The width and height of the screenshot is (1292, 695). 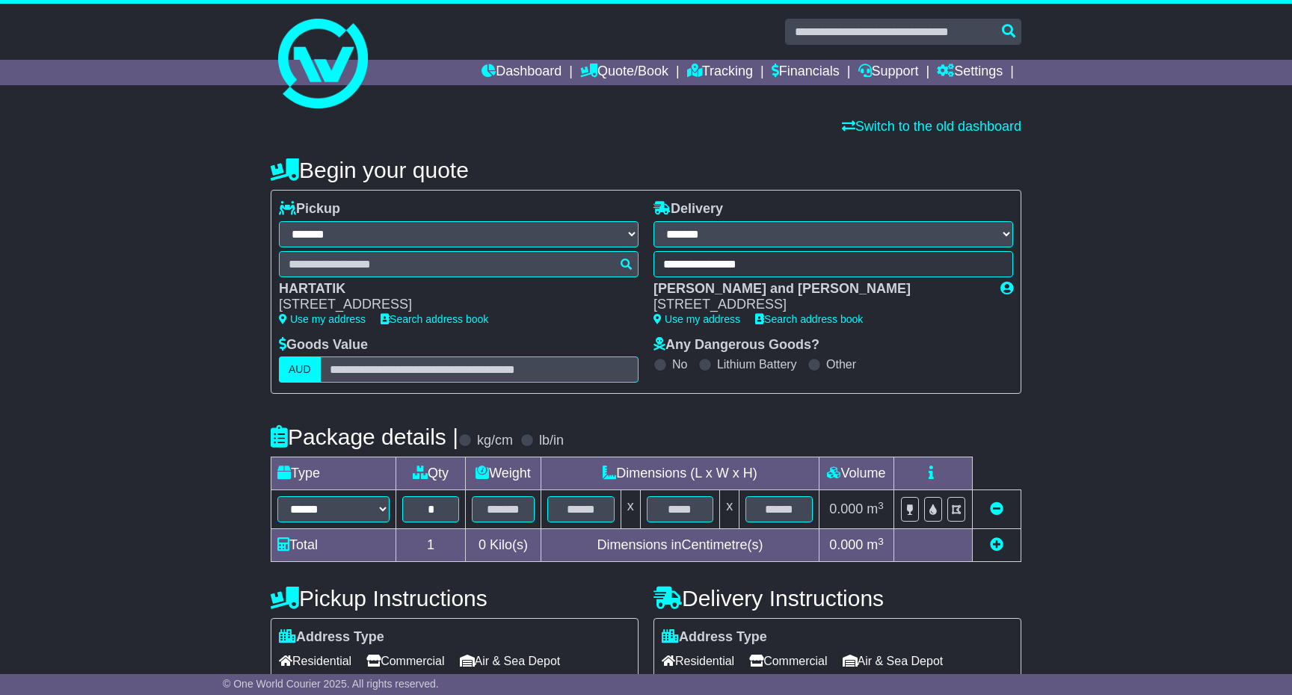 I want to click on h4: Begin your quote, so click(x=646, y=170).